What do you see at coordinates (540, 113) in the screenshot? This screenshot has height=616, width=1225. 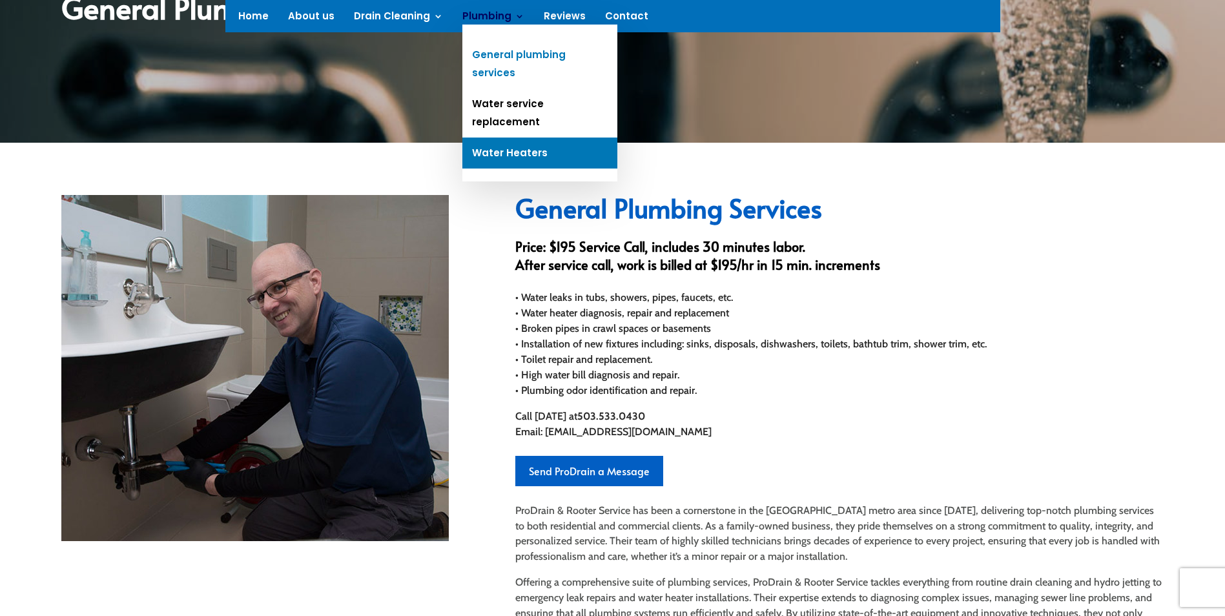 I see `a: Water service replacement` at bounding box center [540, 113].